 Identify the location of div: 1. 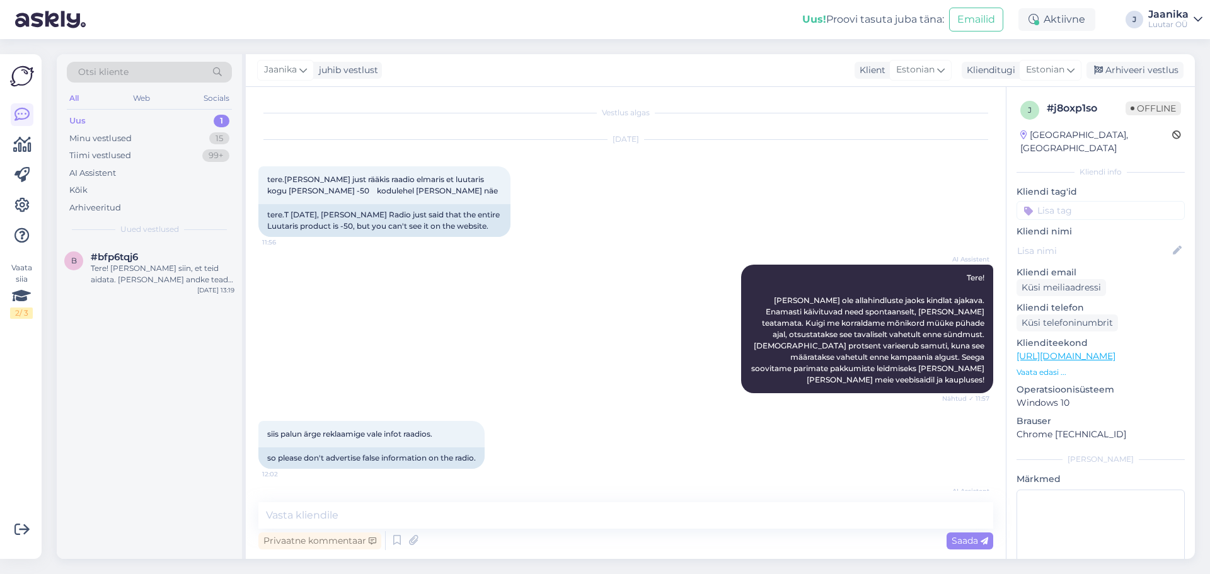
(221, 121).